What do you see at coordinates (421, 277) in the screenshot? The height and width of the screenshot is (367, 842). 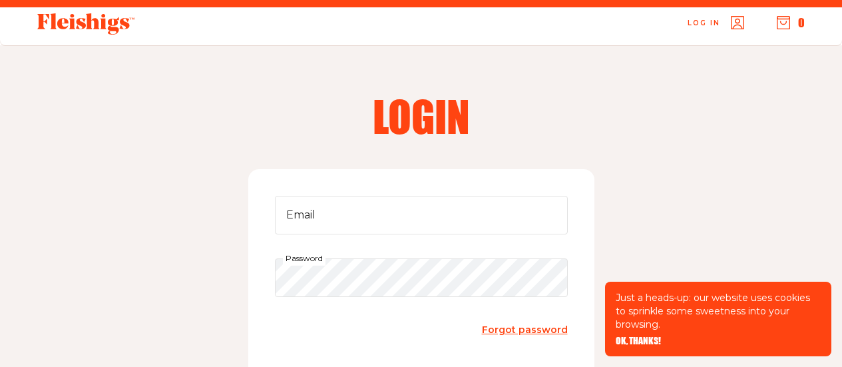 I see `input: Password` at bounding box center [421, 277].